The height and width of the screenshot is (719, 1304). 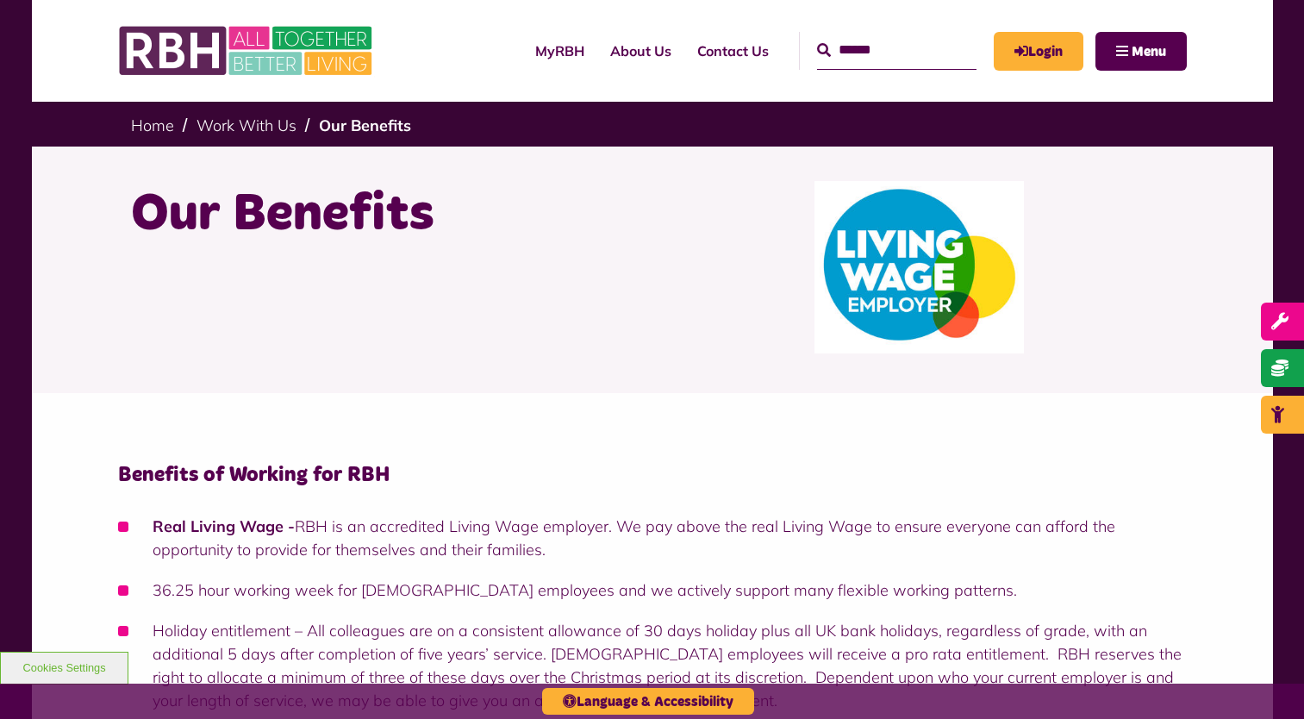 I want to click on strong: Real Living Wage -, so click(x=223, y=526).